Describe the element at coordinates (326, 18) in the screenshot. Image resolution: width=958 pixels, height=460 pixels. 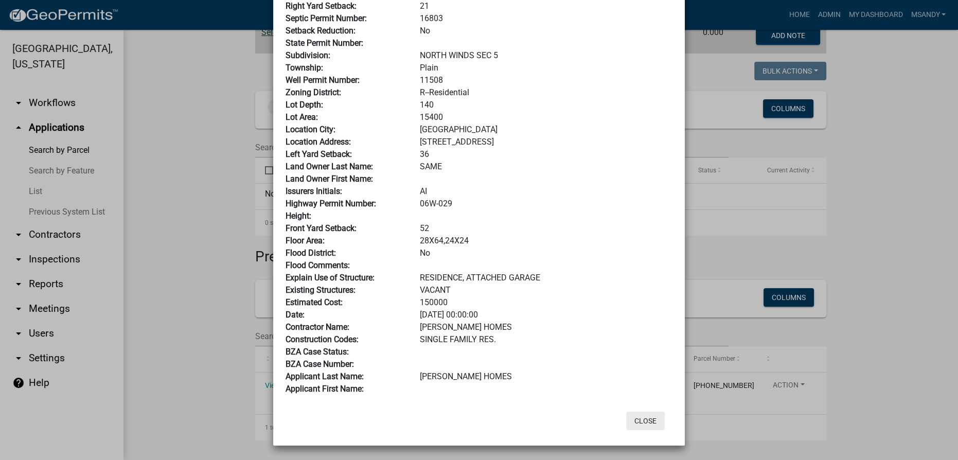
I see `b: Septic Permit Number:` at that location.